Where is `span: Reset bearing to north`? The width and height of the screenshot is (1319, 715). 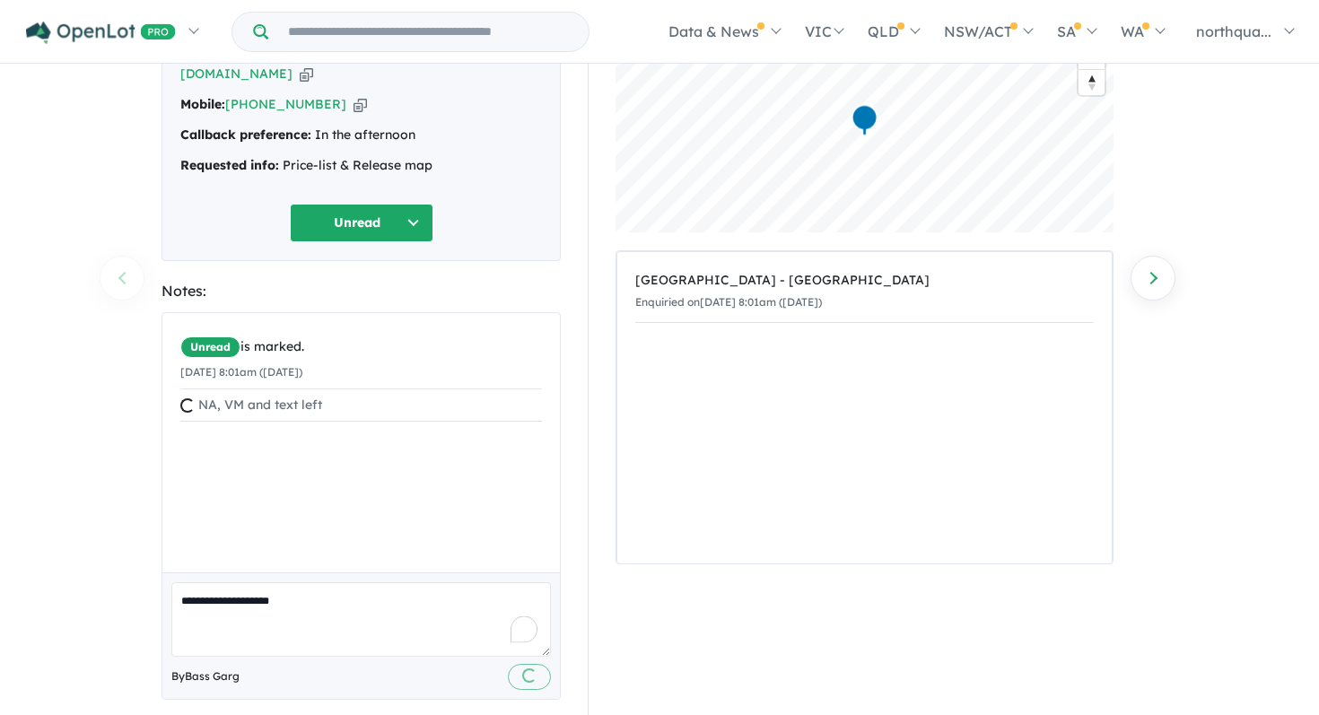 span: Reset bearing to north is located at coordinates (1092, 83).